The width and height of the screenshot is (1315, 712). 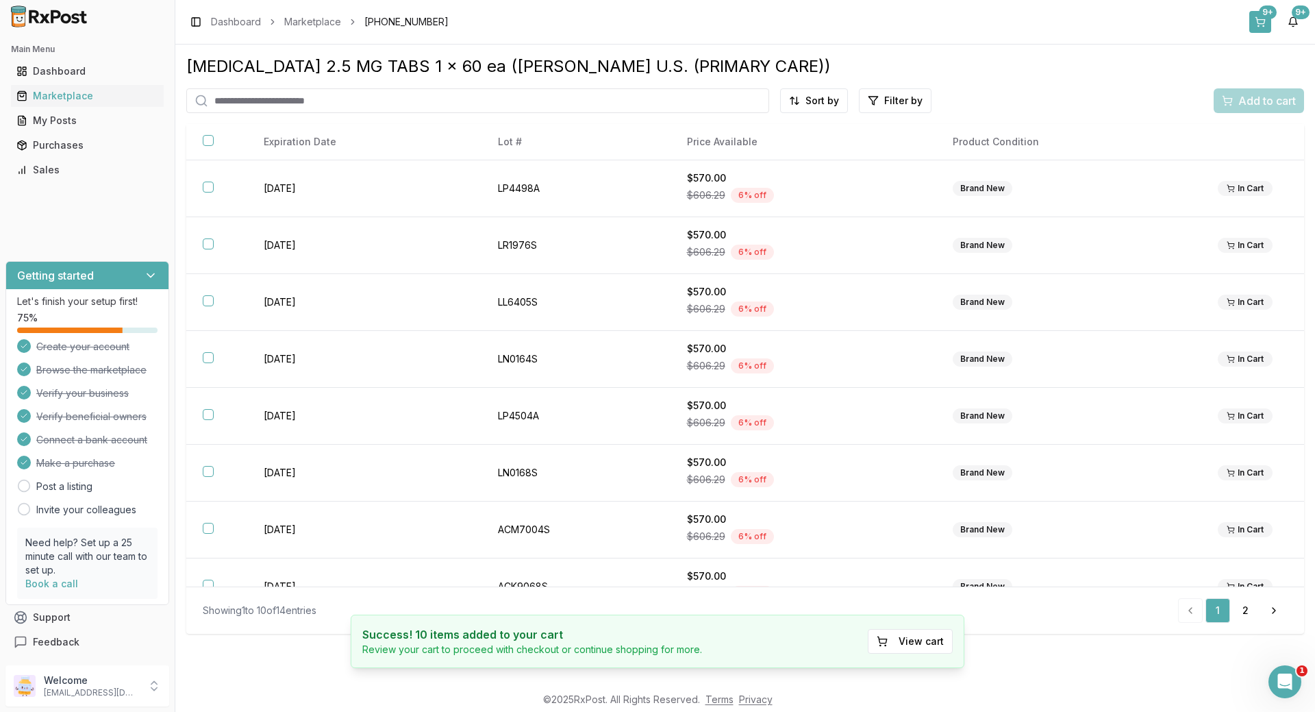 I want to click on p: Need help? Set up a 25 minute call with our team to set up., so click(x=87, y=556).